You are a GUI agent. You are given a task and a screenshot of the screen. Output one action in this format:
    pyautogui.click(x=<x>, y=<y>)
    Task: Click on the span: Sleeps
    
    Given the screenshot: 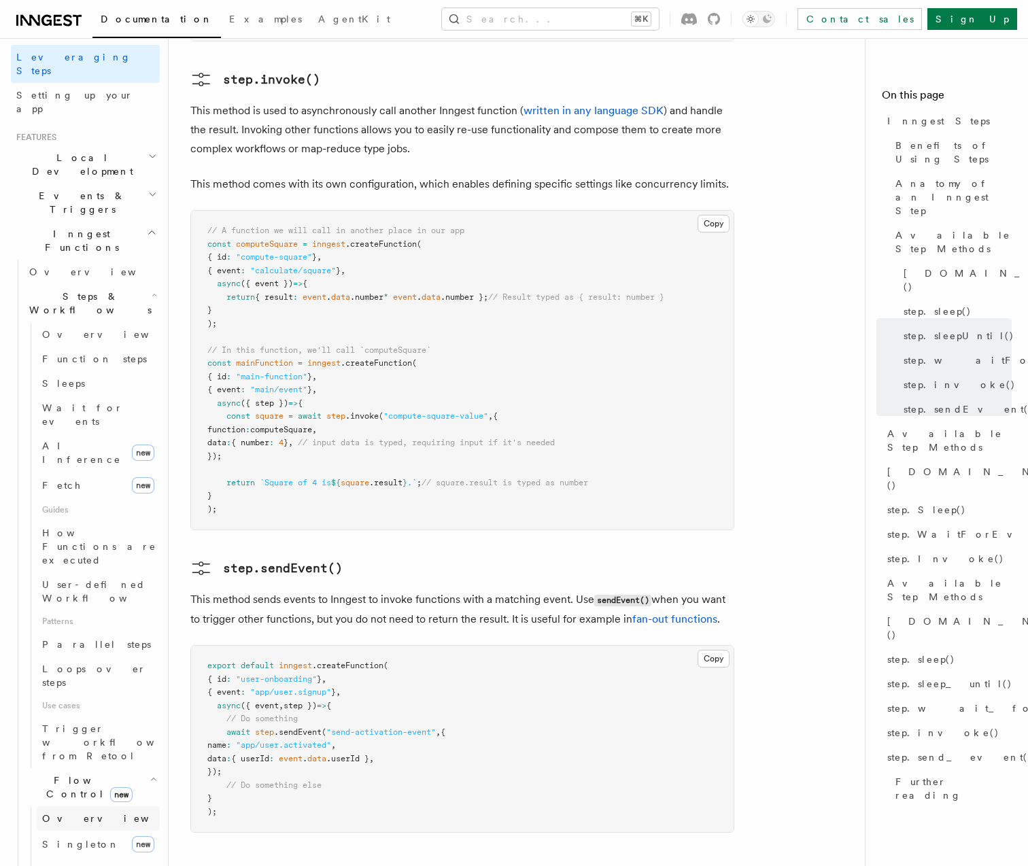 What is the action you would take?
    pyautogui.click(x=63, y=384)
    